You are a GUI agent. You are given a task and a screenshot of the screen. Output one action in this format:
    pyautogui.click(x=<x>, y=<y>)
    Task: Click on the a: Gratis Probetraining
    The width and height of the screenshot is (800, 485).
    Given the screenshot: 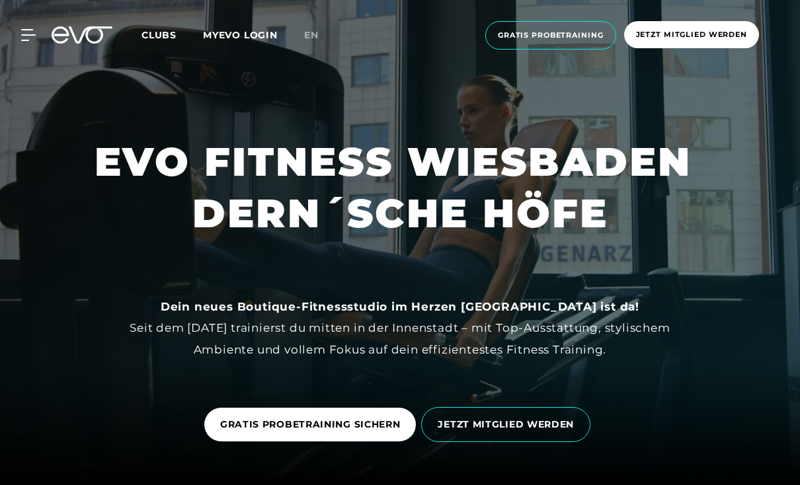 What is the action you would take?
    pyautogui.click(x=551, y=35)
    